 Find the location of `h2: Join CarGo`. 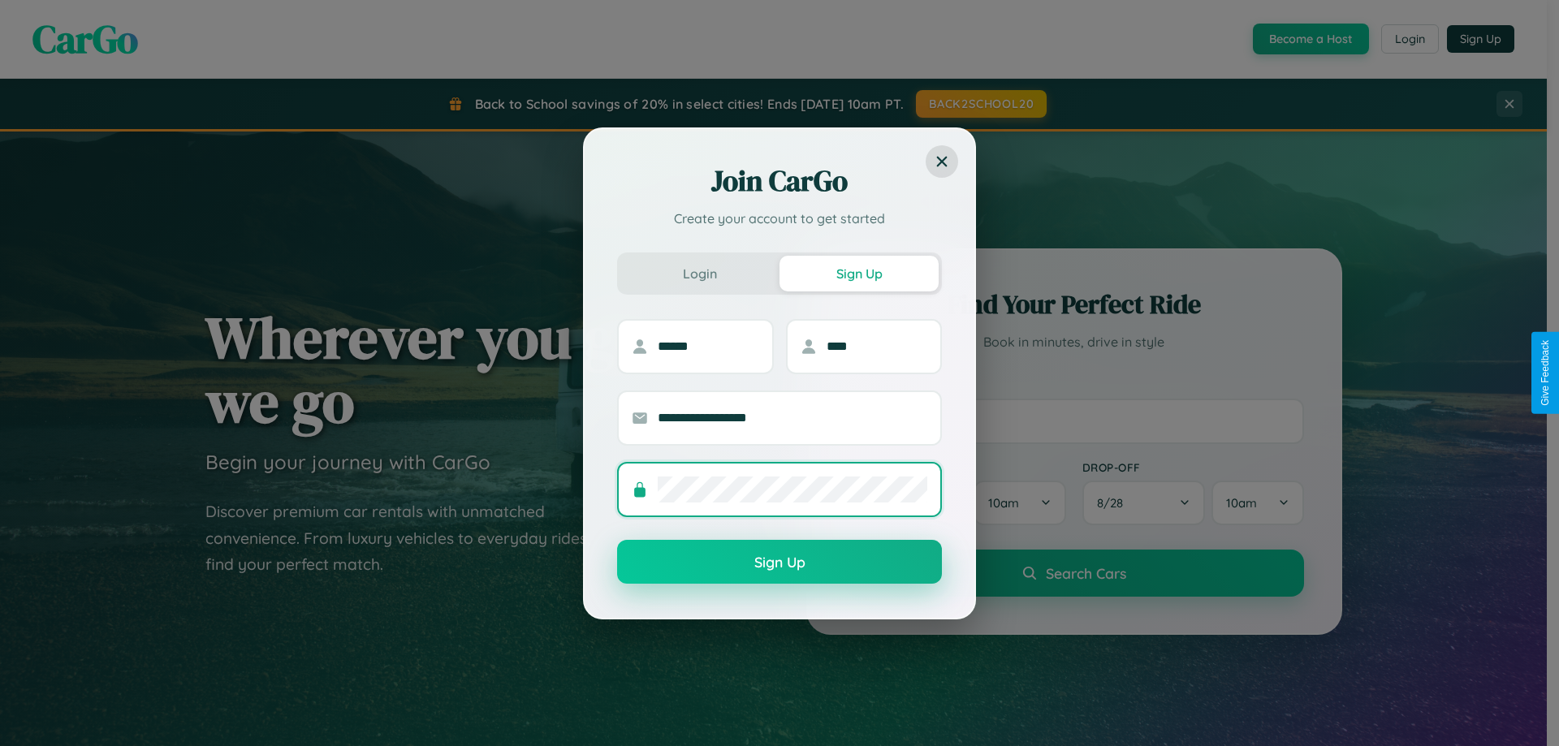

h2: Join CarGo is located at coordinates (780, 181).